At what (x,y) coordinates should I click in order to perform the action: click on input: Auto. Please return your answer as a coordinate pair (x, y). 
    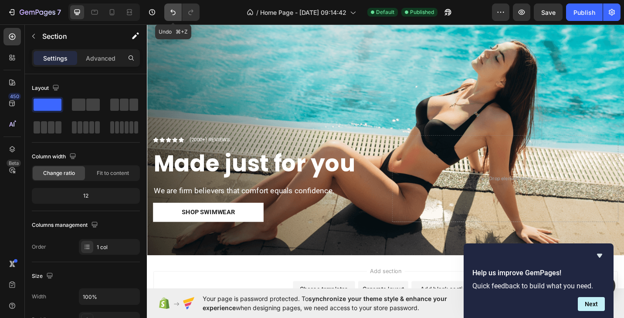
    Looking at the image, I should click on (109, 296).